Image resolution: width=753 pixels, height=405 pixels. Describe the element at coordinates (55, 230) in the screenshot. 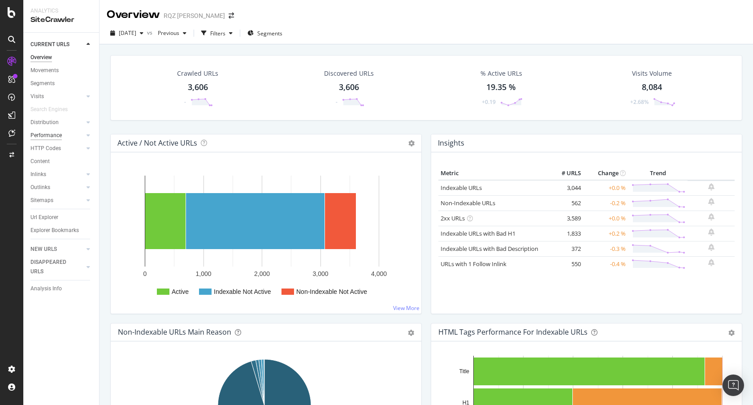

I see `div: Explorer Bookmarks` at that location.